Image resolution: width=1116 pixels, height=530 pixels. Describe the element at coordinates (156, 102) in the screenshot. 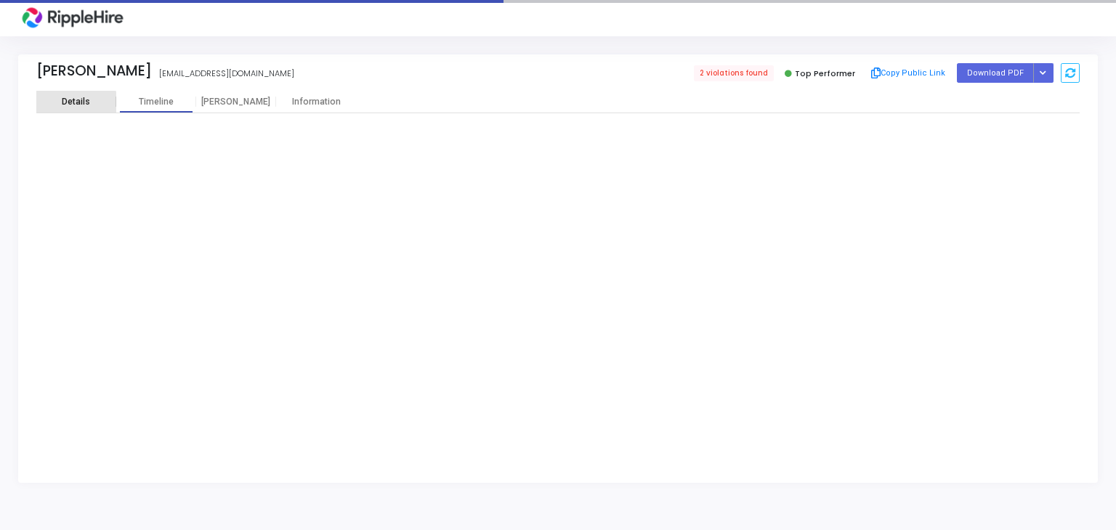

I see `div: Timeline` at that location.